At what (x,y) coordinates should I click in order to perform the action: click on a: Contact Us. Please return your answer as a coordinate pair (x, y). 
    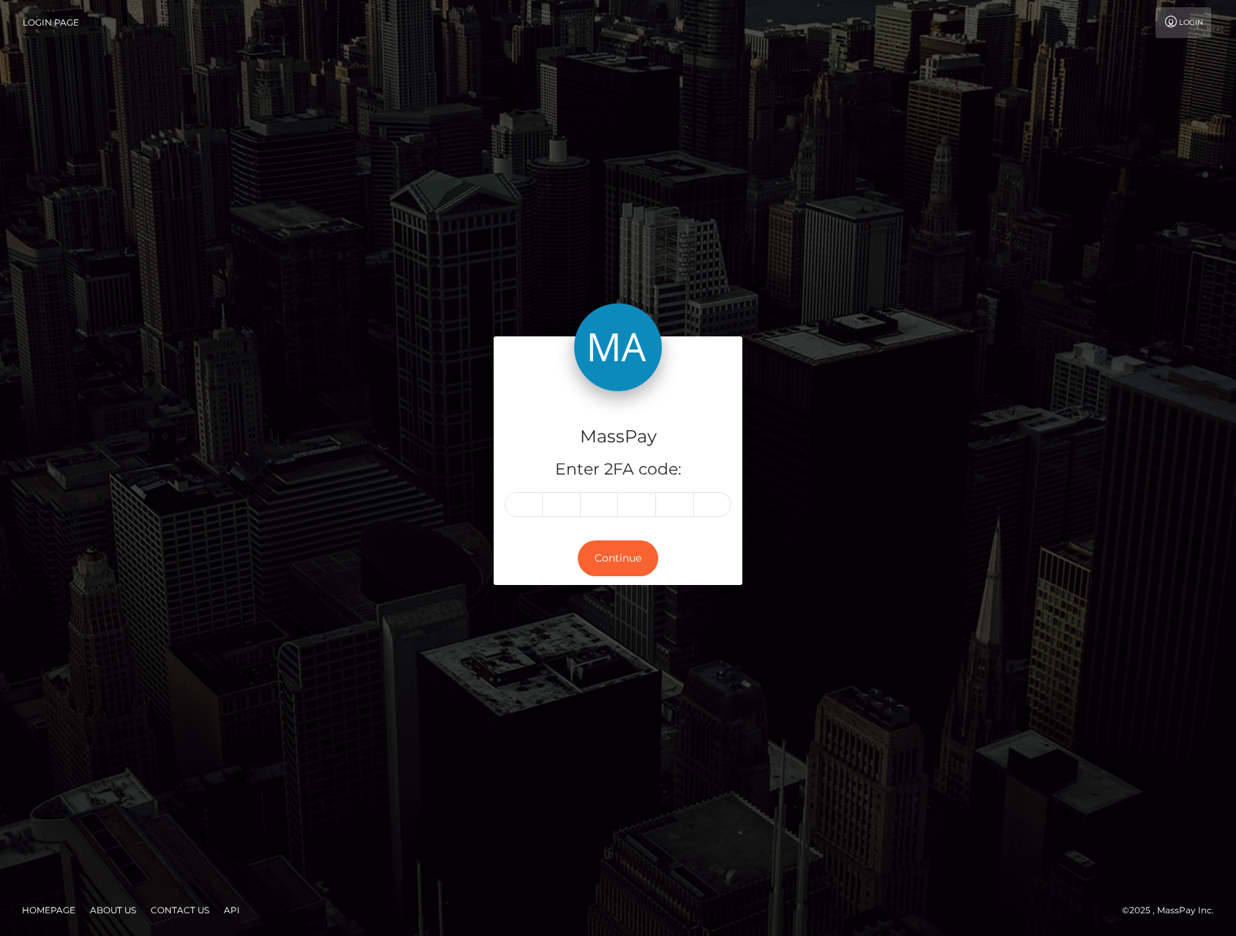
    Looking at the image, I should click on (180, 909).